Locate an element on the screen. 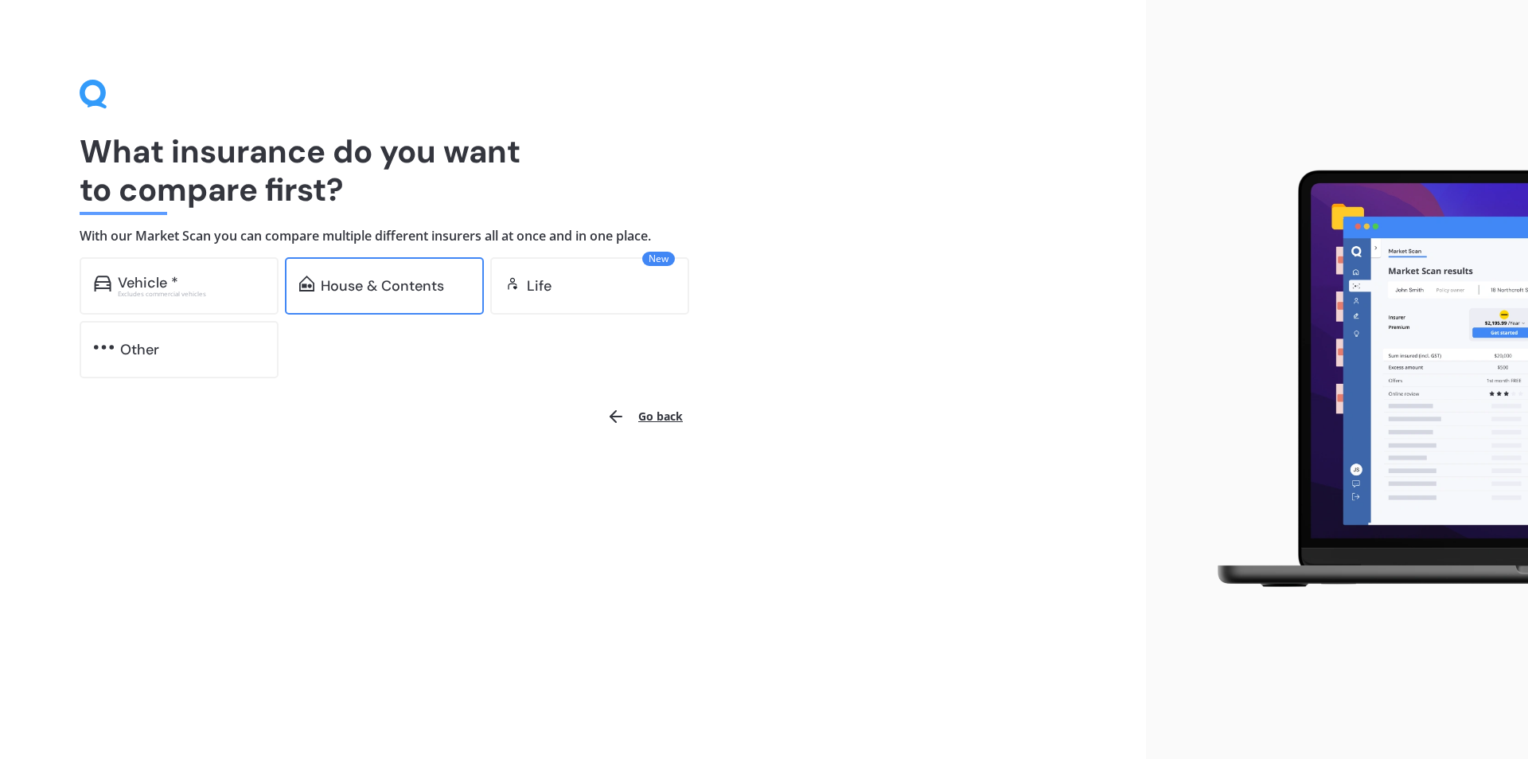 The height and width of the screenshot is (759, 1528). span: New is located at coordinates (658, 259).